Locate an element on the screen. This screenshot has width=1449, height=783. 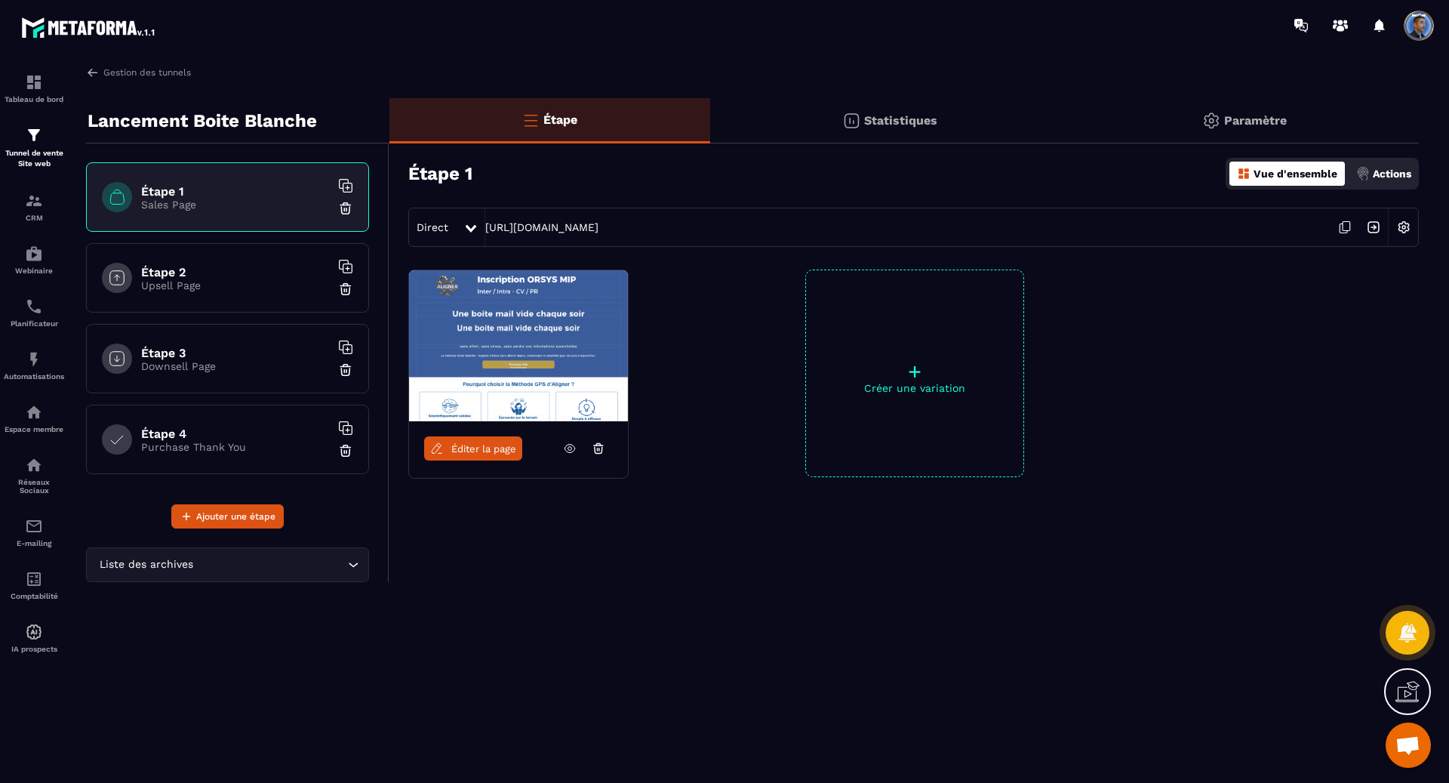
a: formationformationTableau de bord is located at coordinates (34, 88).